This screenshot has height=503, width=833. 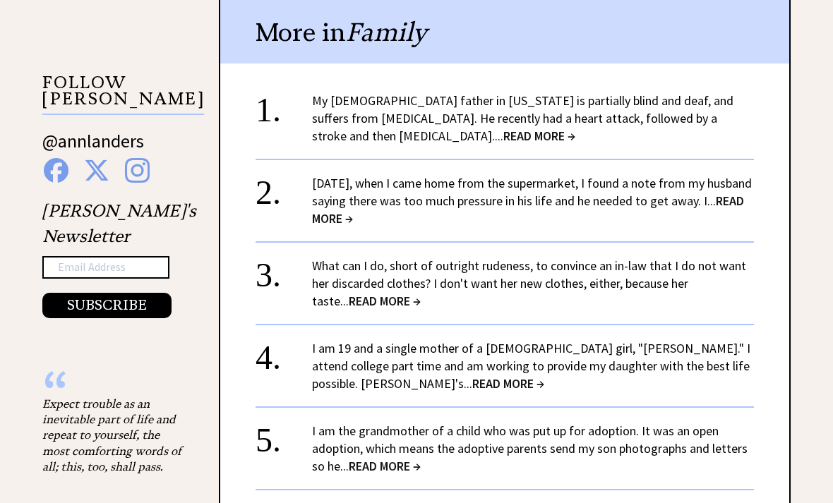 What do you see at coordinates (284, 104) in the screenshot?
I see `div: 1.` at bounding box center [284, 104].